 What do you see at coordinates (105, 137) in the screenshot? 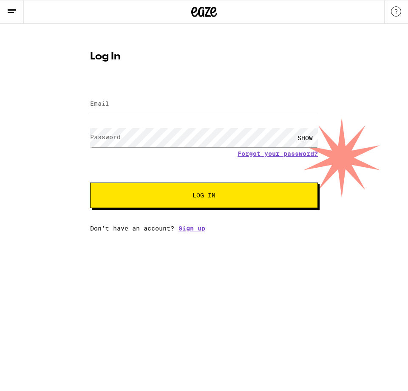
I see `label: Password` at bounding box center [105, 137].